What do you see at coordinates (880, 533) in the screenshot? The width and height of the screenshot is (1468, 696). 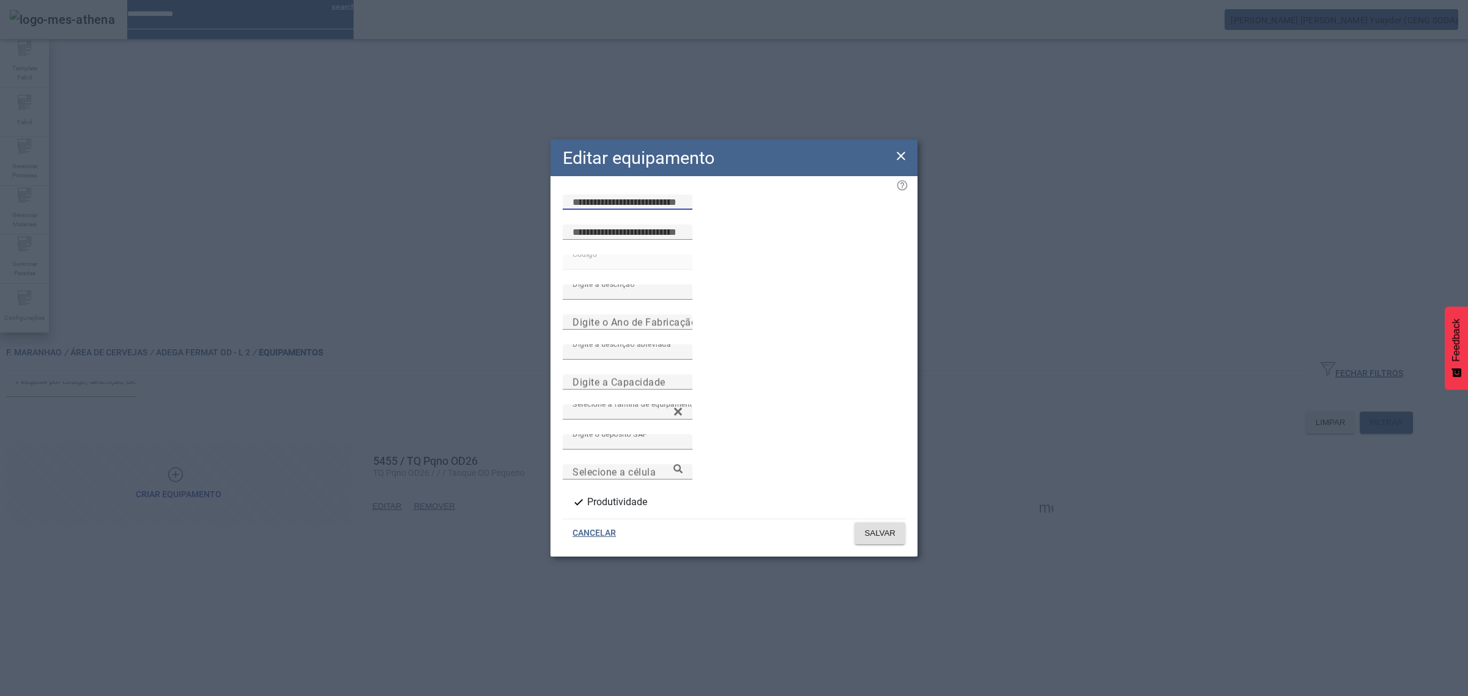 I see `span: SALVAR` at bounding box center [880, 533].